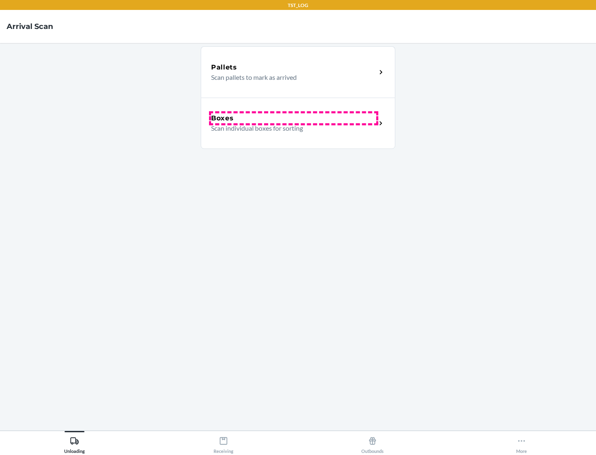 This screenshot has width=596, height=455. I want to click on button: Outbounds, so click(372, 442).